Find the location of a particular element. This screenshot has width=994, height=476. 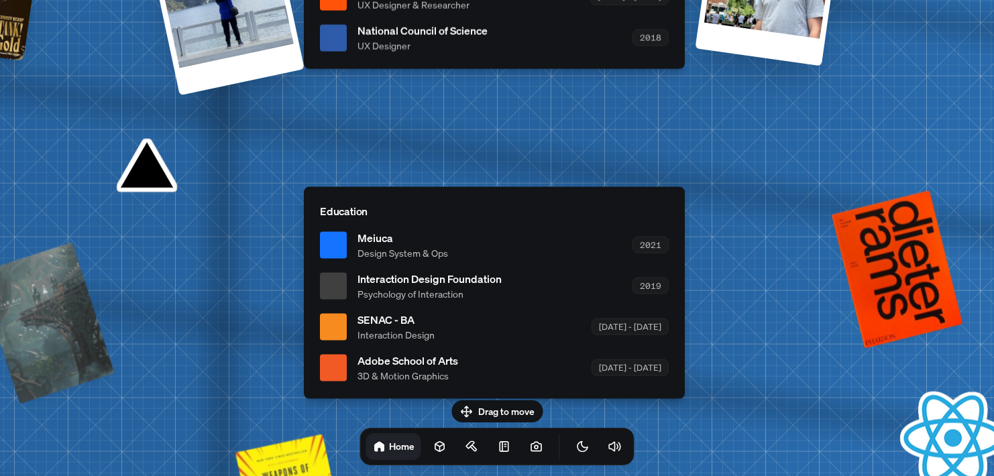

p: Education is located at coordinates (494, 211).